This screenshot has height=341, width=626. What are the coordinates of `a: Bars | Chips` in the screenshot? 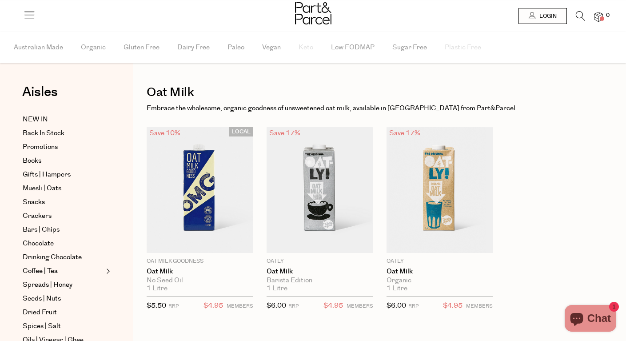 It's located at (63, 230).